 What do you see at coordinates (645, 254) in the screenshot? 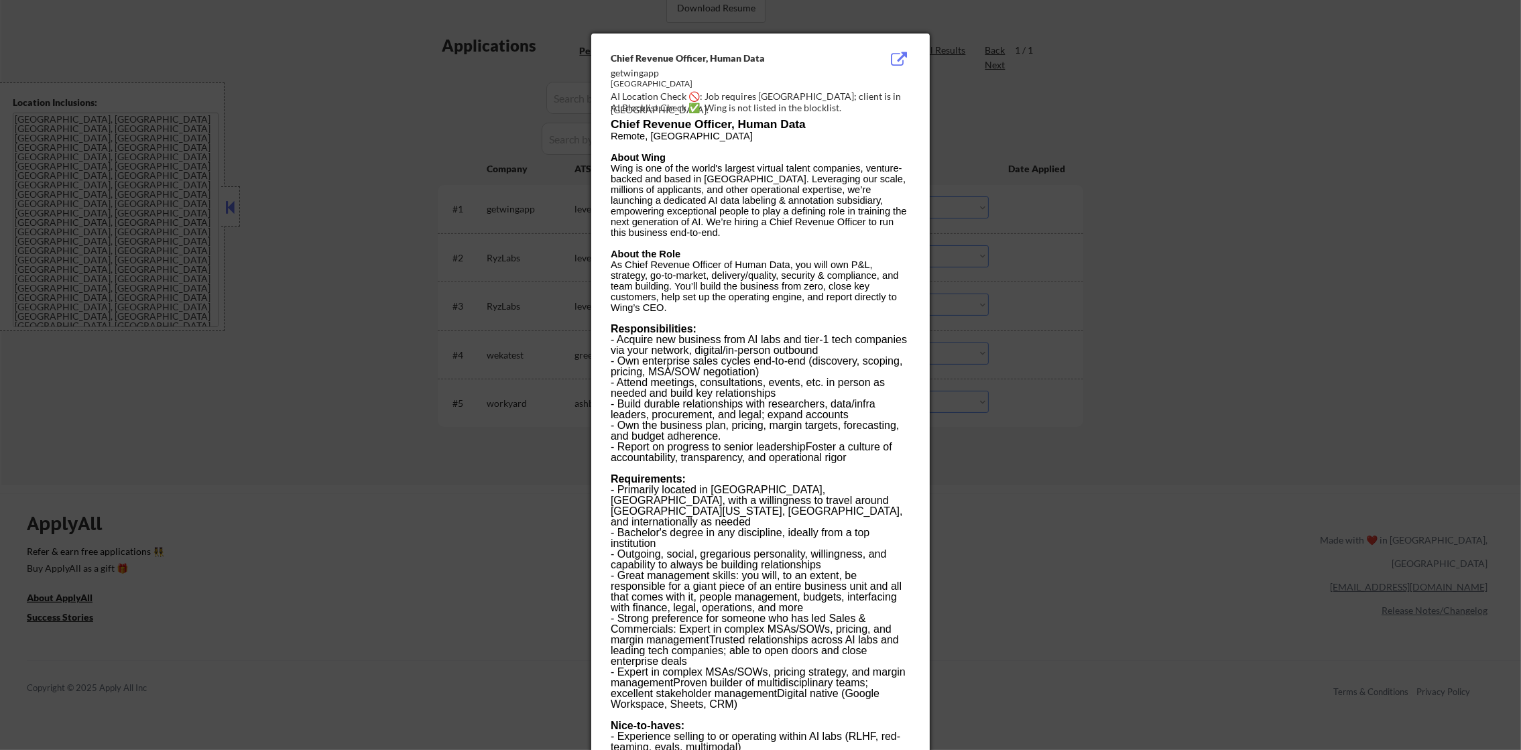
I see `b: About the Role` at bounding box center [645, 254].